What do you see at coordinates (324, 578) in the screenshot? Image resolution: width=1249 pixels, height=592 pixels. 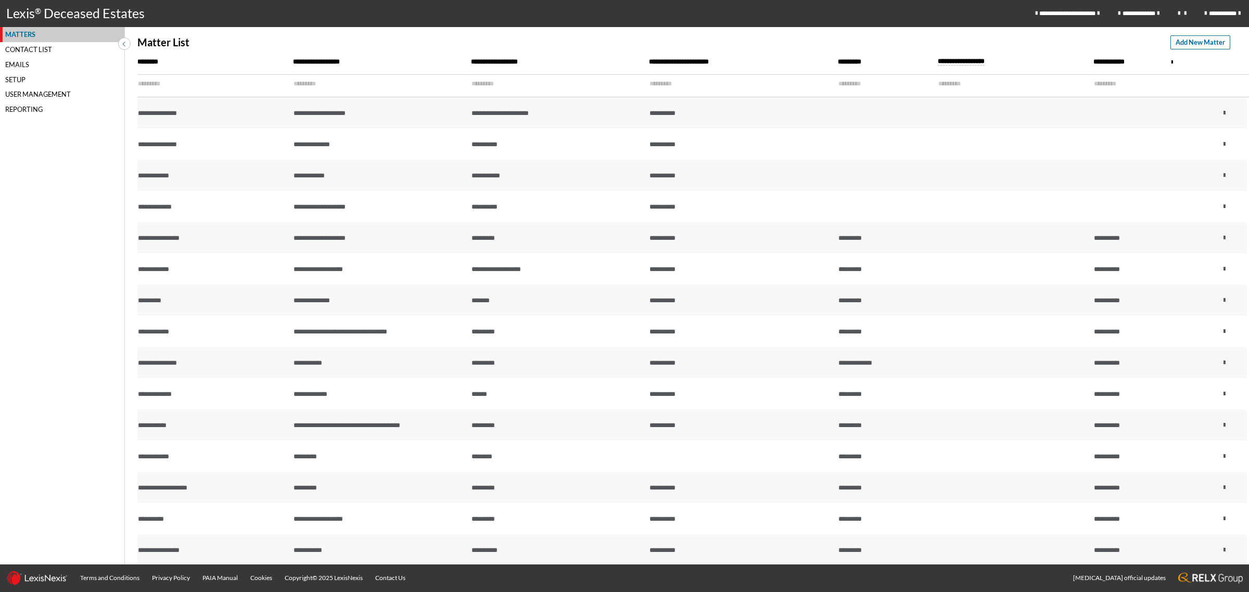 I see `a: Copyright© 2025 LexisNexis` at bounding box center [324, 578].